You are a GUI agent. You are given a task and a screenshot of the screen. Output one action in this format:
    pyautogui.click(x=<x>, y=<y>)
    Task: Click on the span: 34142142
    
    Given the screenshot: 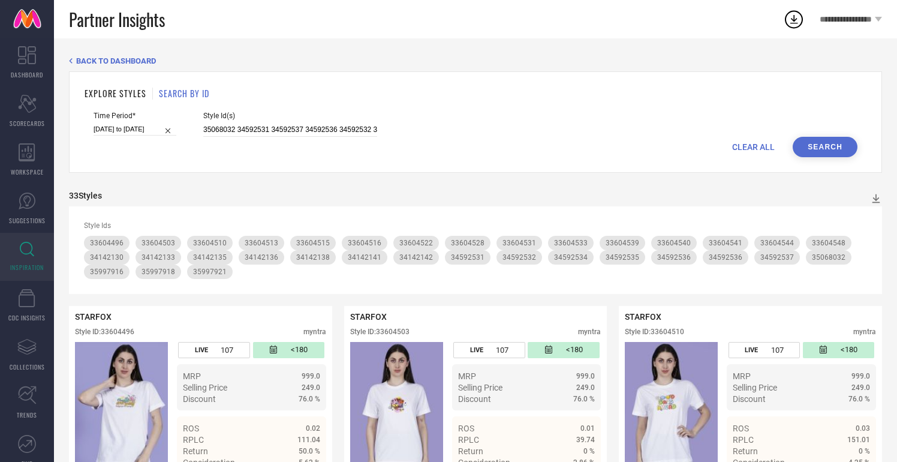 What is the action you would take?
    pyautogui.click(x=416, y=257)
    